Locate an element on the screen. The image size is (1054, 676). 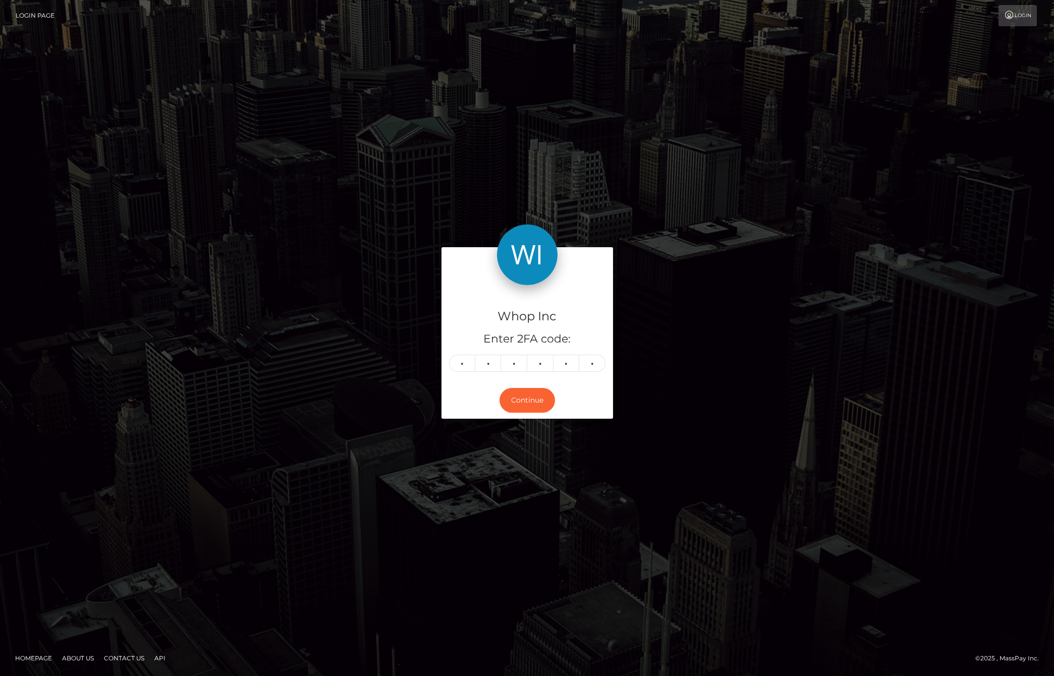
a: Login is located at coordinates (1018, 16).